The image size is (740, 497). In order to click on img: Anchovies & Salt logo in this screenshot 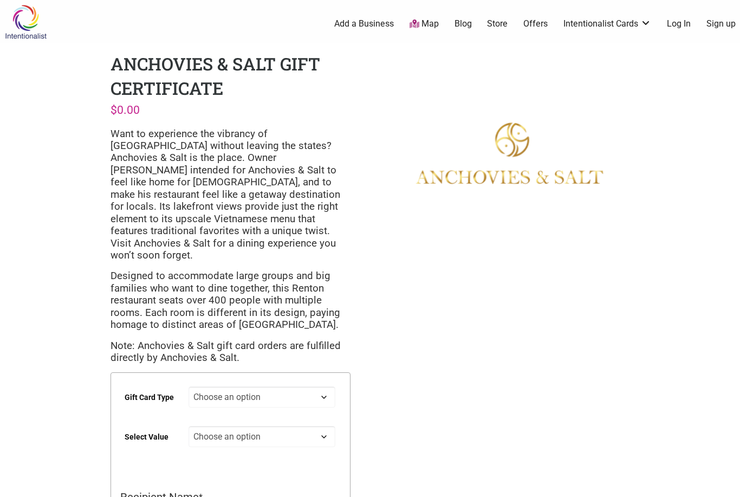, I will do `click(509, 154)`.